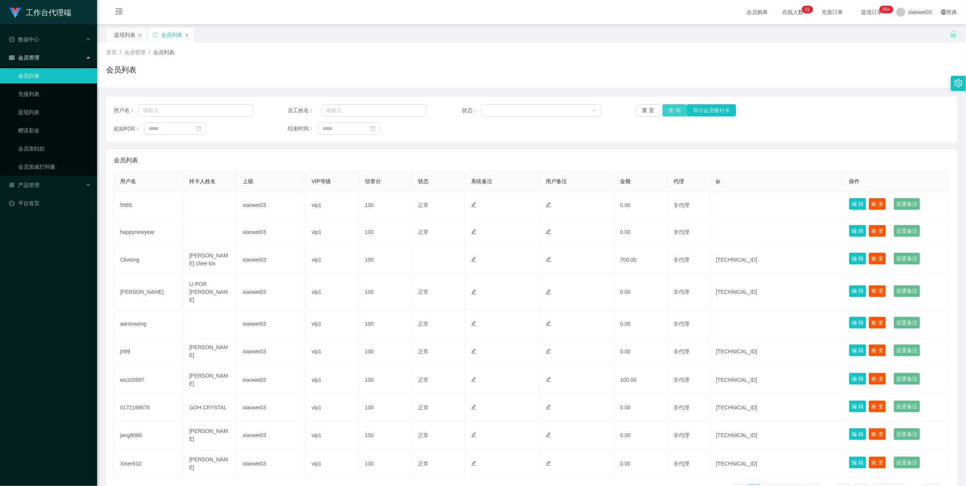 The height and width of the screenshot is (486, 966). I want to click on td: 100.00, so click(641, 380).